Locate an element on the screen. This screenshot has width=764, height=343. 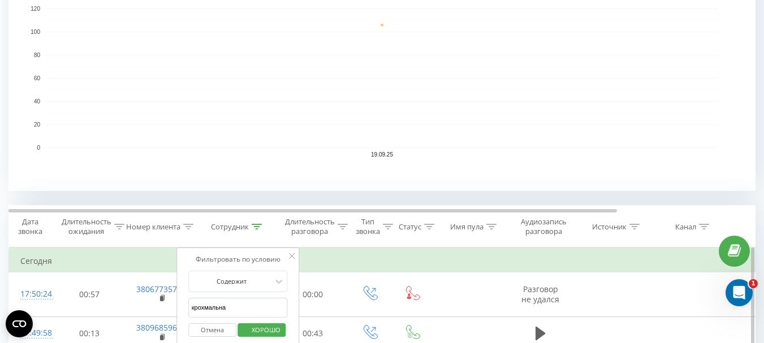
text: 40 is located at coordinates (37, 101).